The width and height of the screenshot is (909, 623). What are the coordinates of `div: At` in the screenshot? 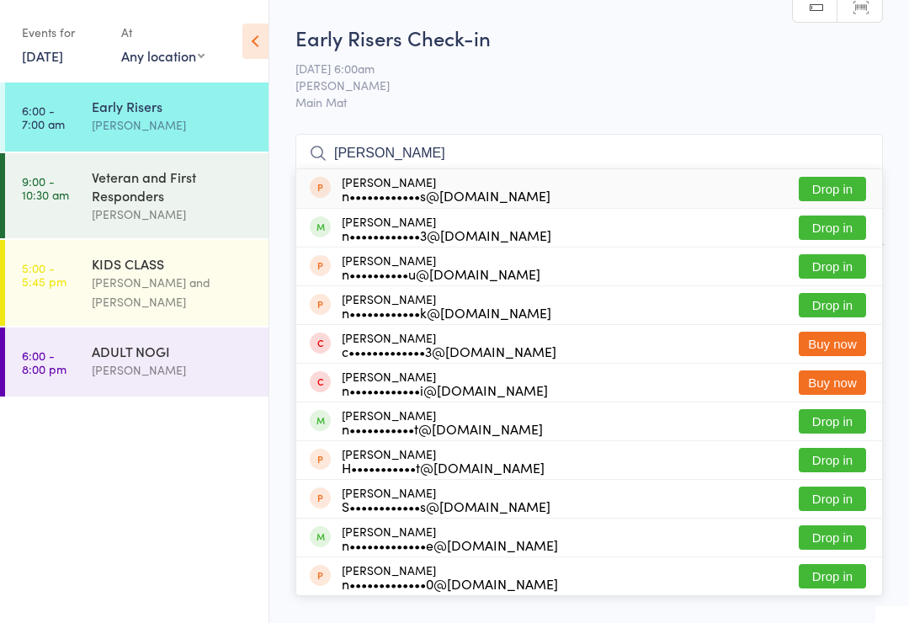 It's located at (162, 32).